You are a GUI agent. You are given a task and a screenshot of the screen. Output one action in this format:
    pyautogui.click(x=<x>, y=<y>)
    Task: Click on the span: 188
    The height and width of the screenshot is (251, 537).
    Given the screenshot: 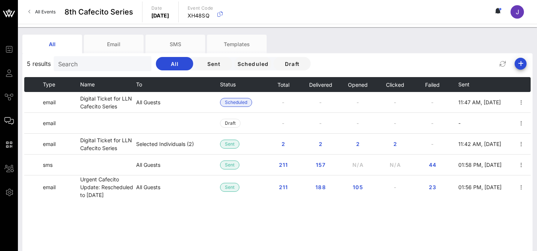 What is the action you would take?
    pyautogui.click(x=320, y=187)
    